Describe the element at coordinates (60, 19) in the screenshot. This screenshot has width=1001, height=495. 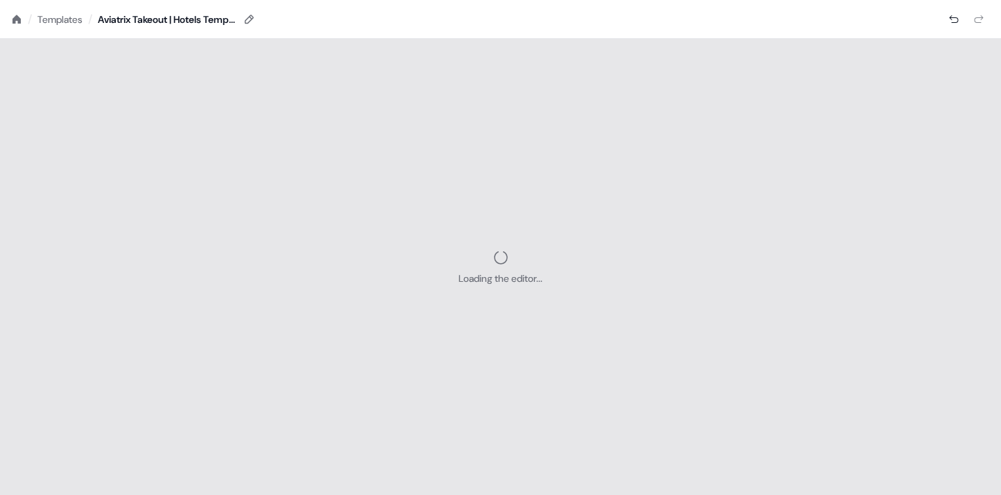
I see `div: Templates` at that location.